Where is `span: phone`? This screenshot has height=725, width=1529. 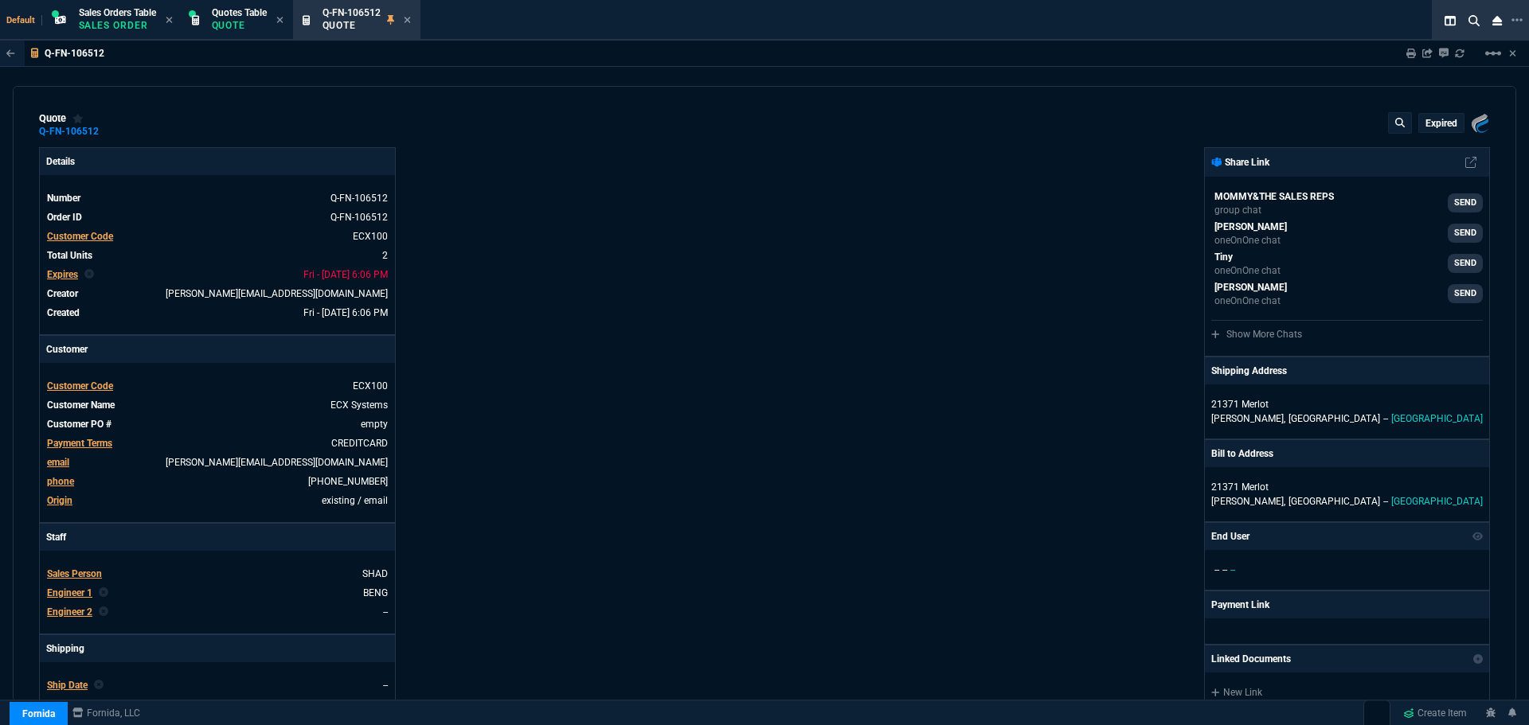
span: phone is located at coordinates (61, 482).